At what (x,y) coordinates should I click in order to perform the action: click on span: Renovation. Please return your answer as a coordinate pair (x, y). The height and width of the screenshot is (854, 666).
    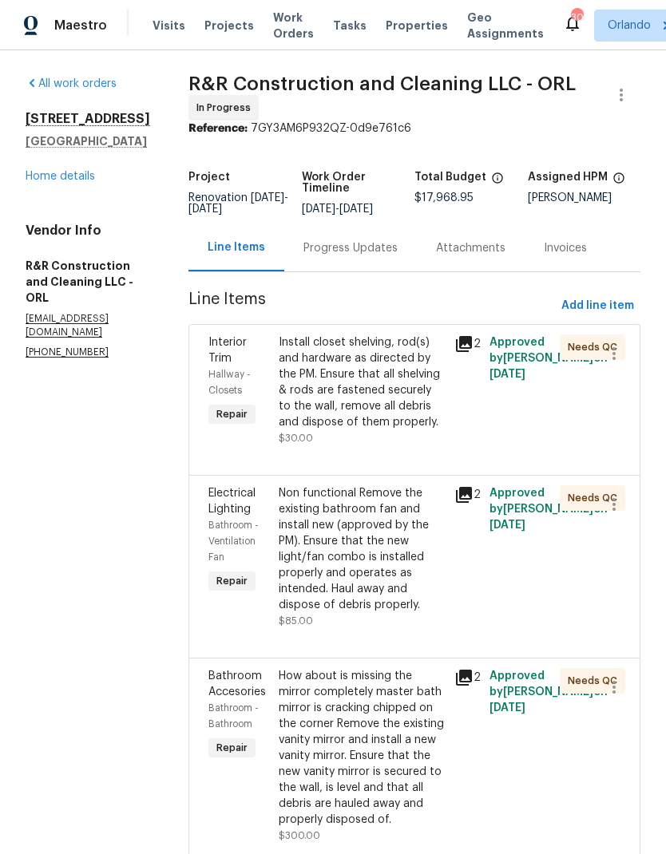
    Looking at the image, I should click on (238, 204).